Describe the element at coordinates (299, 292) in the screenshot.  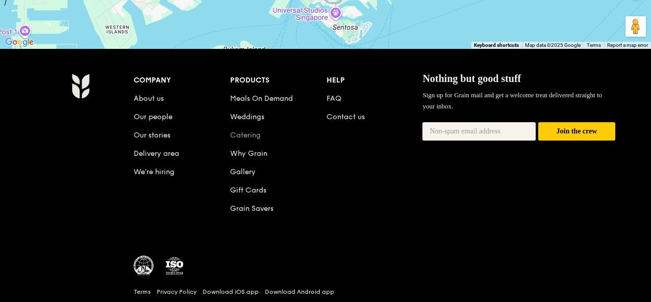
I see `a: Download Android app` at that location.